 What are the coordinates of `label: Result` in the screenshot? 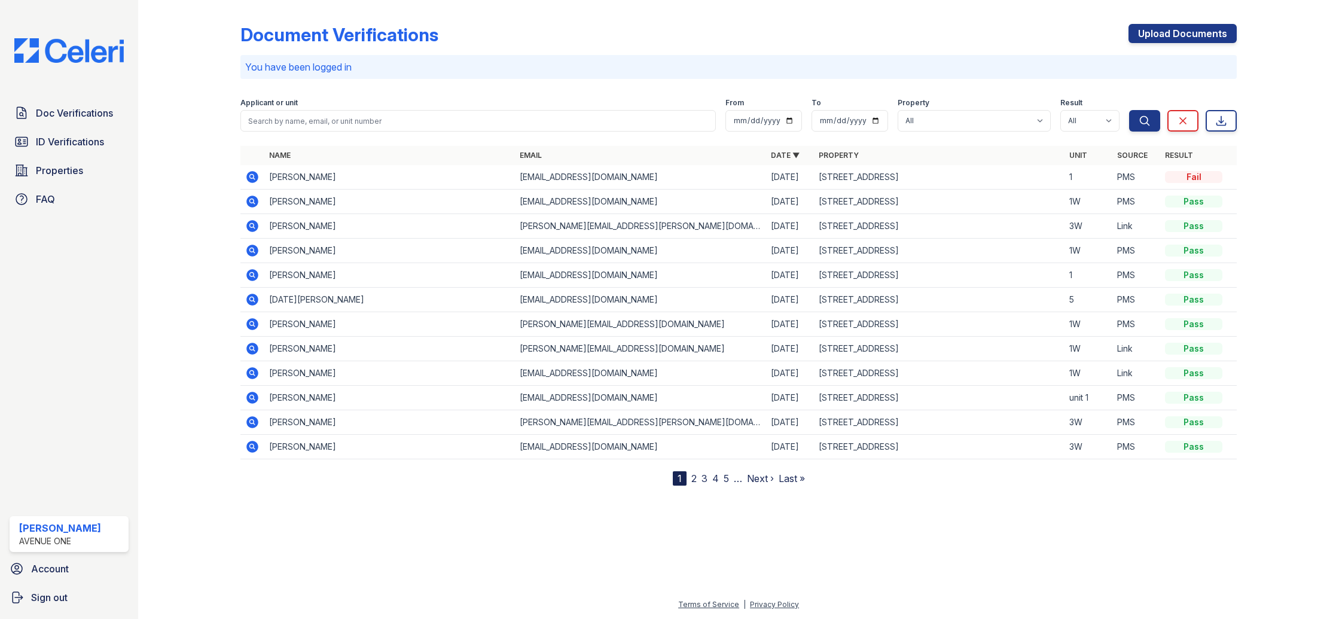 It's located at (1071, 103).